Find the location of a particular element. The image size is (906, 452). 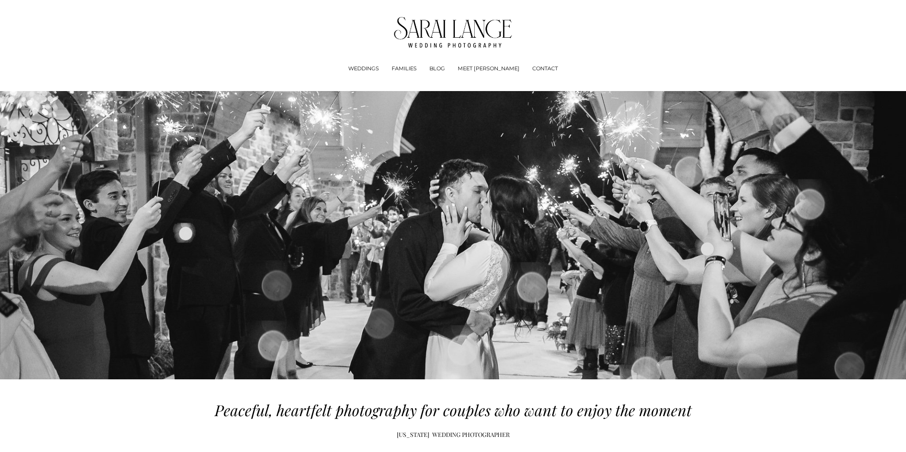

span: WEDDINGS is located at coordinates (363, 69).